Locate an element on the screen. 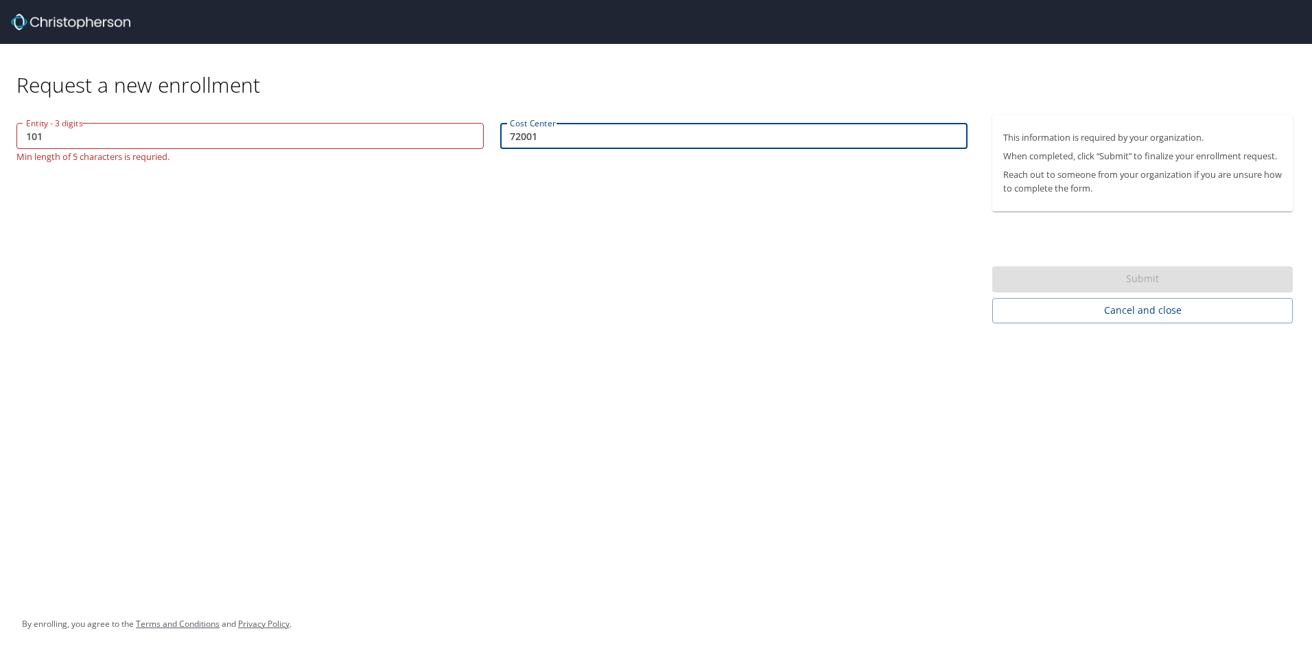  button: Cancel and close is located at coordinates (1142, 310).